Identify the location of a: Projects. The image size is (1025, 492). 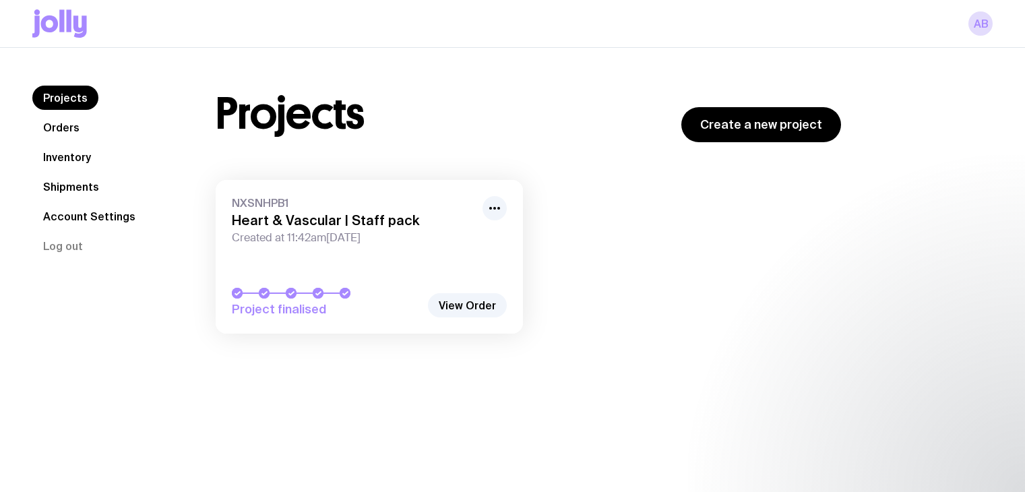
(65, 98).